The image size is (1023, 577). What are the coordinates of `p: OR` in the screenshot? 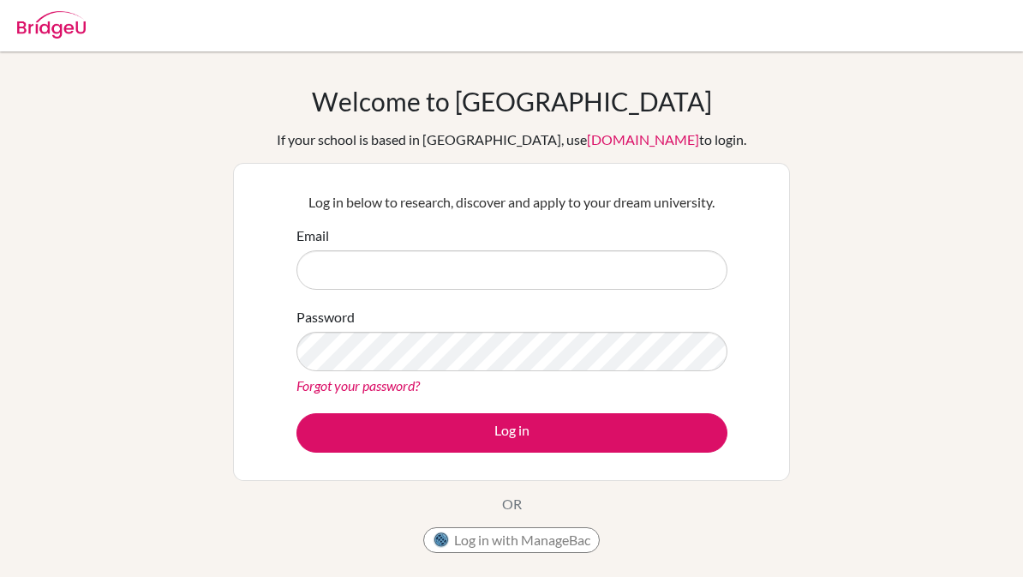 It's located at (512, 504).